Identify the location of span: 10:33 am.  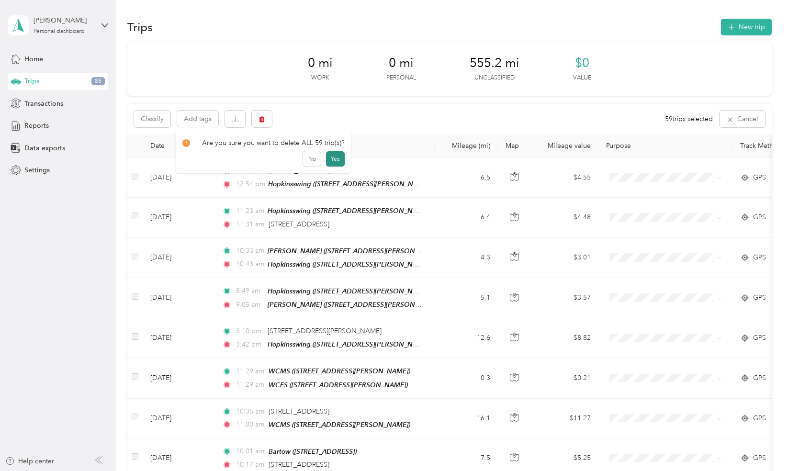
(249, 251).